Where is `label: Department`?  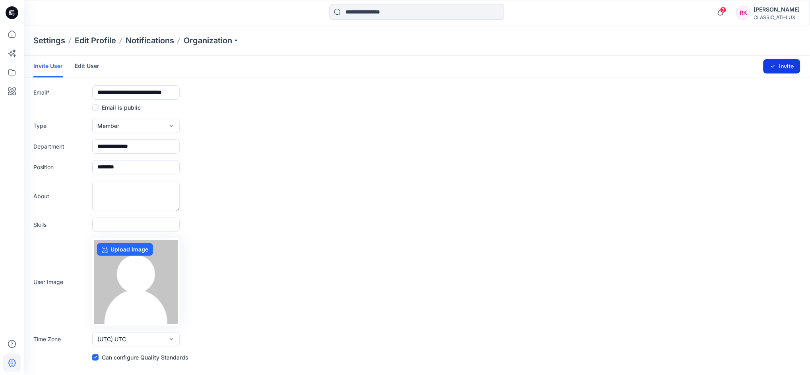
label: Department is located at coordinates (61, 146).